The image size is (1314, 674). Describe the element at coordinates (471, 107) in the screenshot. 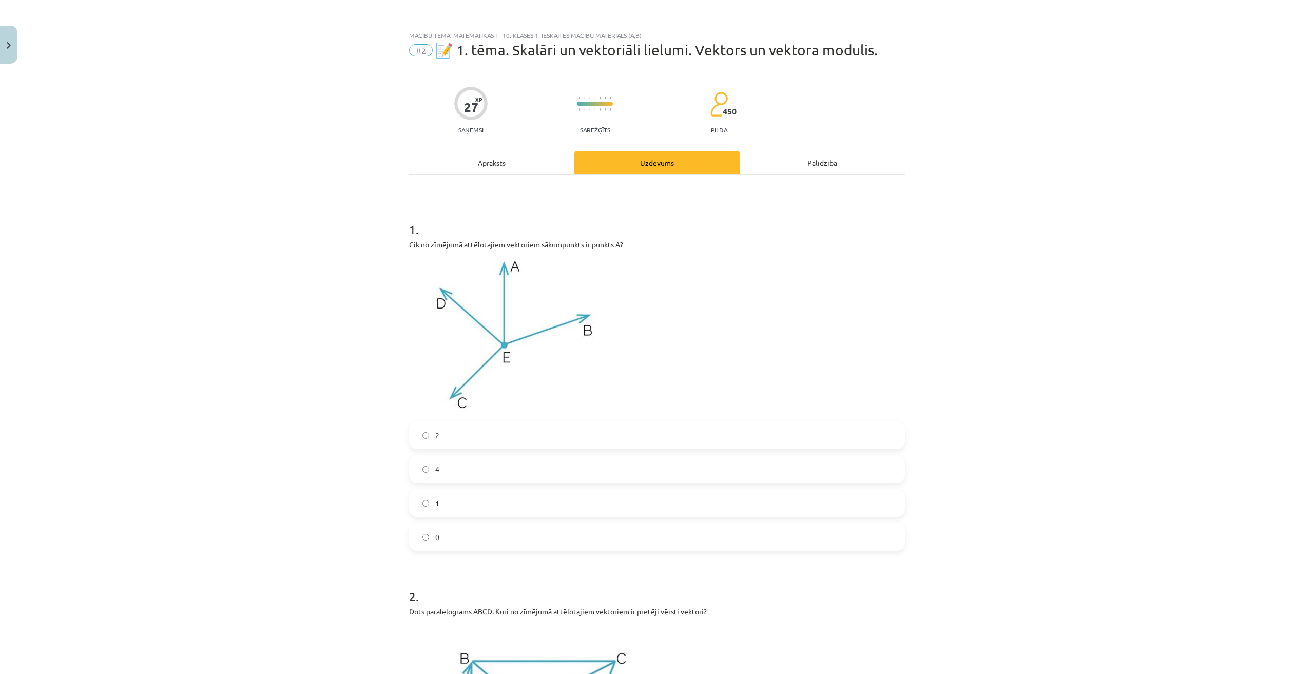

I see `div: 27` at that location.